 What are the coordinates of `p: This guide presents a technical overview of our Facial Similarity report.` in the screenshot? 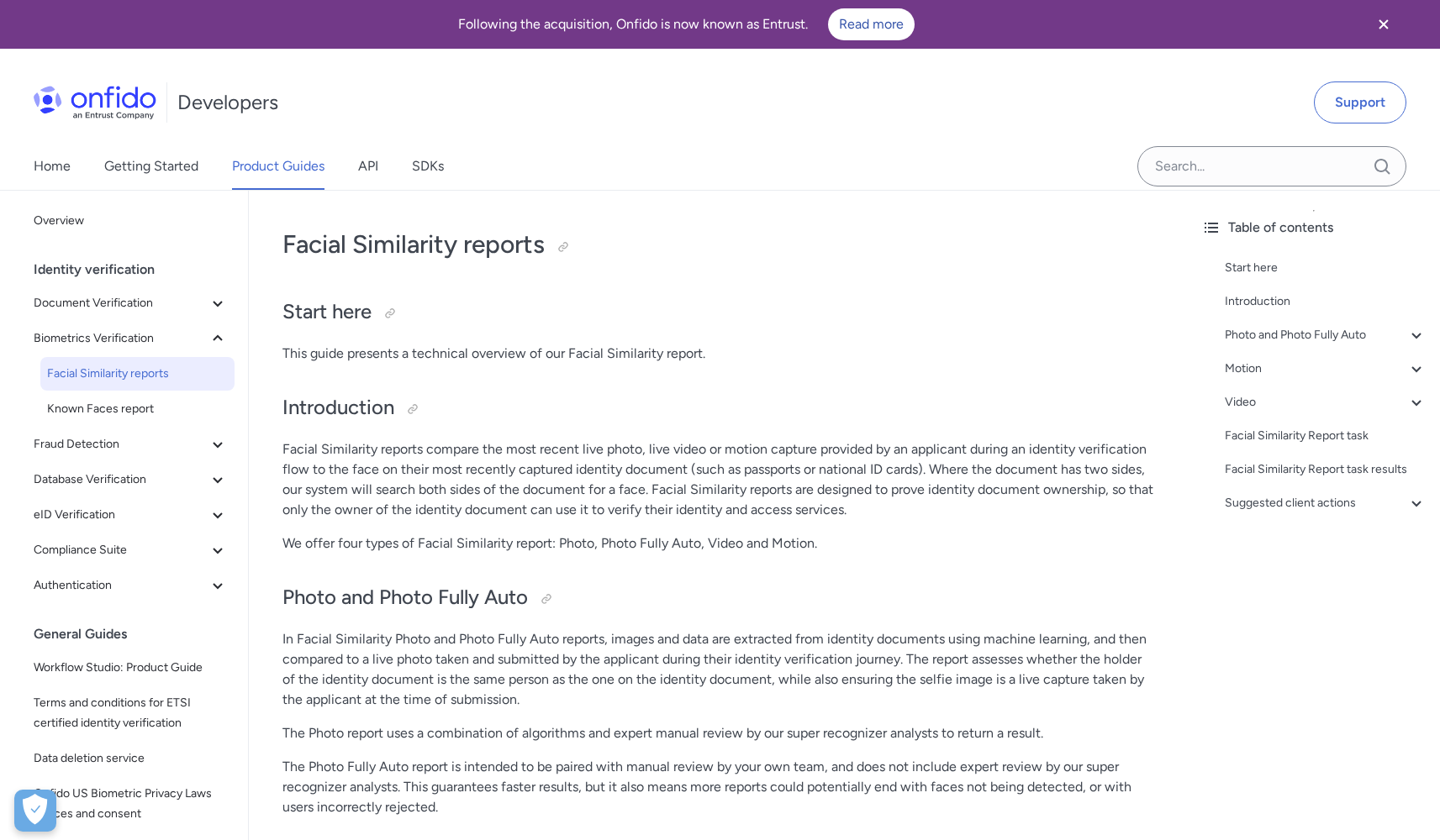 It's located at (718, 354).